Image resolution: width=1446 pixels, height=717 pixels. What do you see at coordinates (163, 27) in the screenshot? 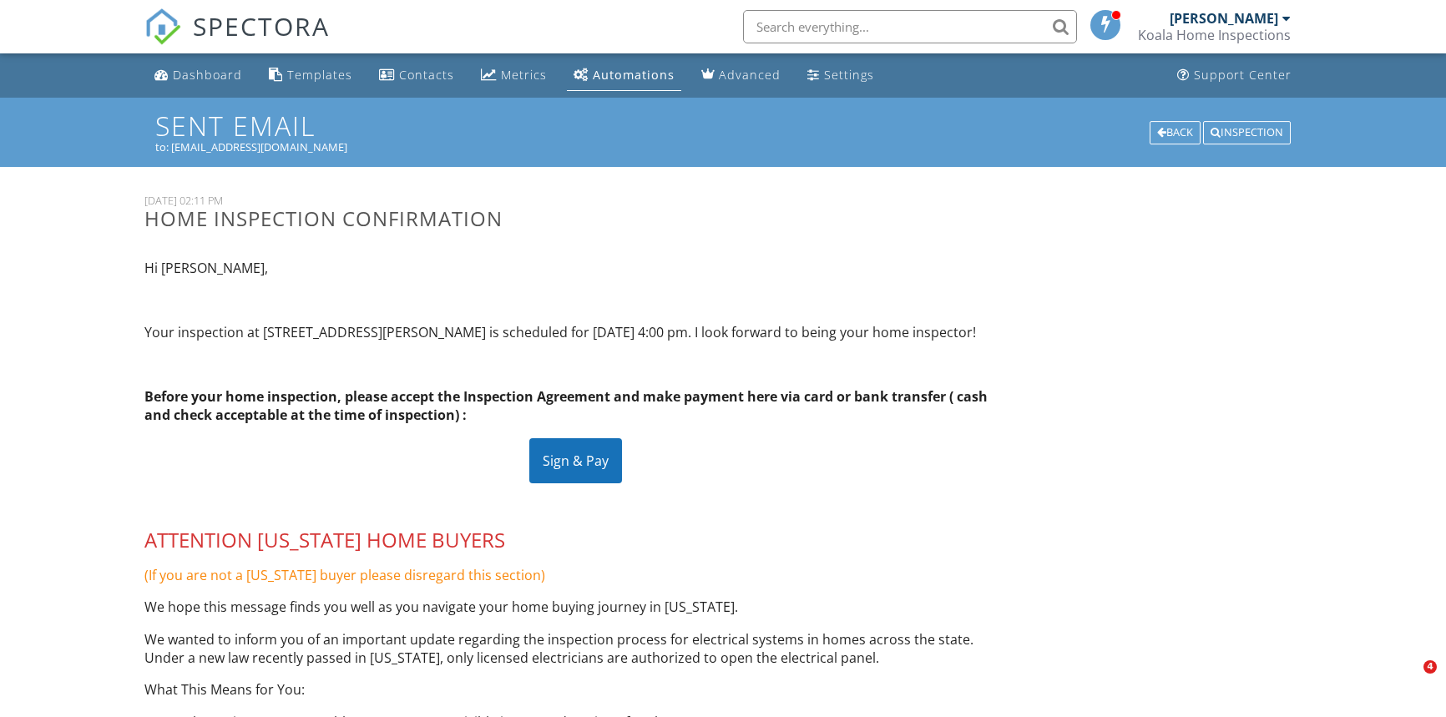
I see `img: The Best Home Inspection Software - Spectora` at bounding box center [163, 27].